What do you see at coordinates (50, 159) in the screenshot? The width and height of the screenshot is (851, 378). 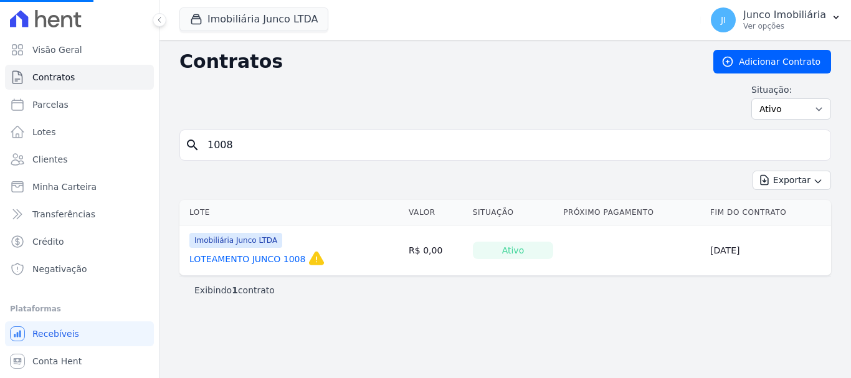 I see `span: Clientes` at bounding box center [50, 159].